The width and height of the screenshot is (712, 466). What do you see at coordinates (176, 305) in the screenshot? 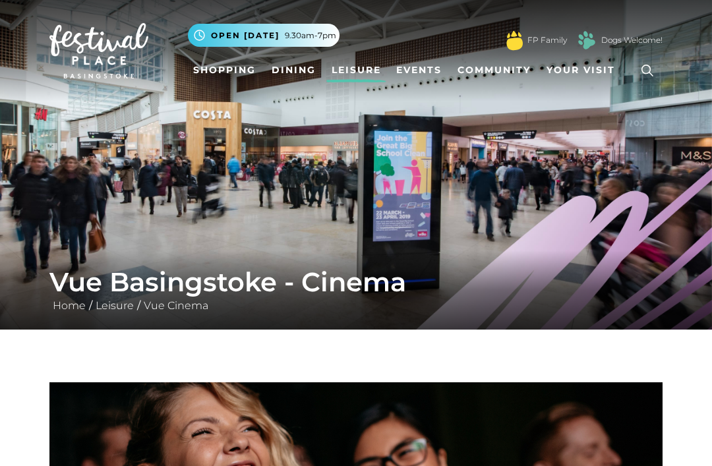
I see `a: Vue Cinema` at bounding box center [176, 305].